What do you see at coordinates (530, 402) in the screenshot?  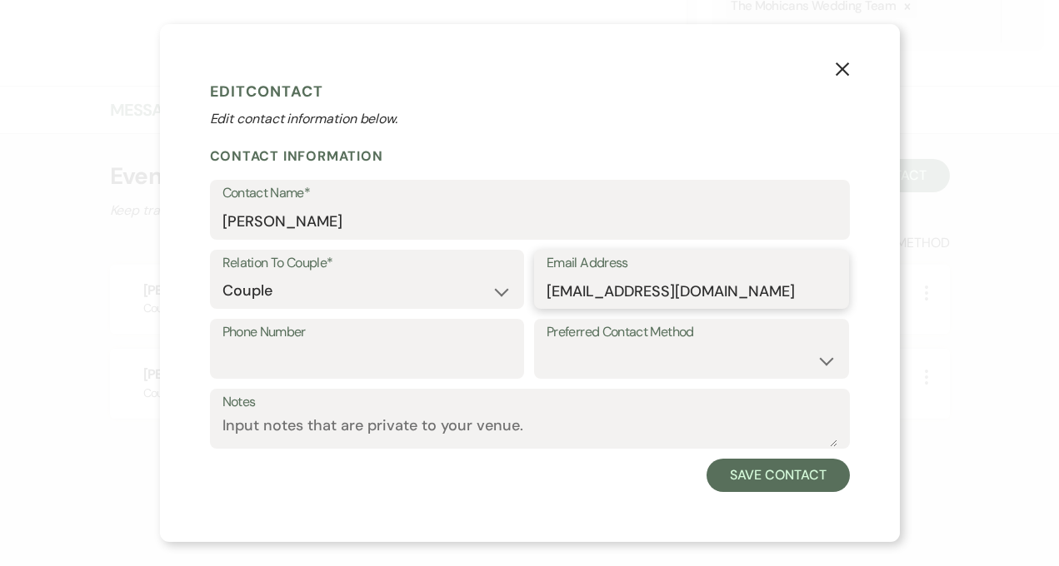 I see `label: Notes` at bounding box center [530, 402].